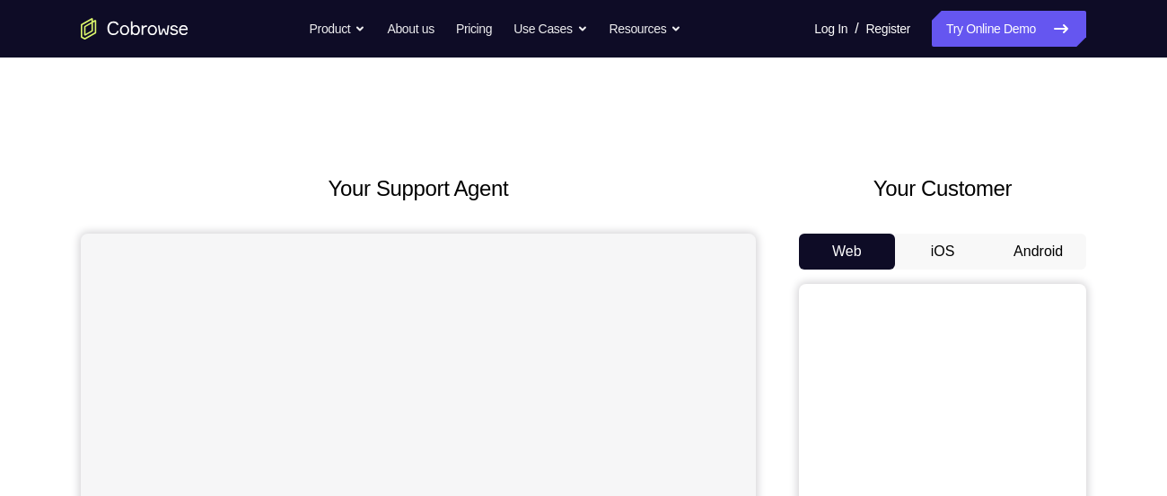  Describe the element at coordinates (888, 29) in the screenshot. I see `a: Register` at that location.